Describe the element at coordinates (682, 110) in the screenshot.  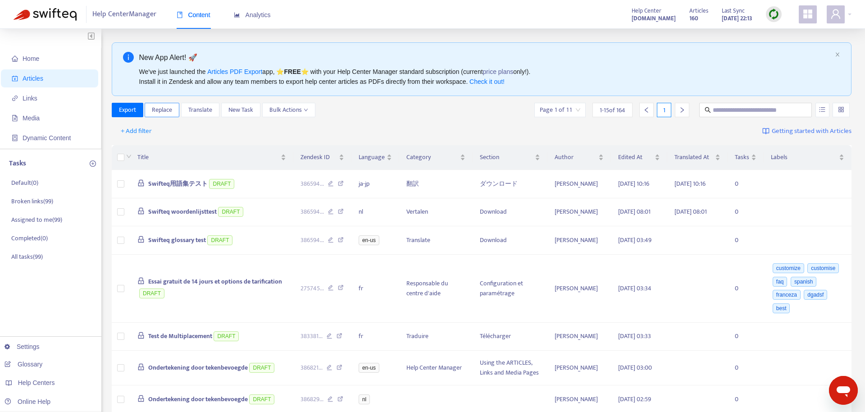
I see `span: right` at that location.